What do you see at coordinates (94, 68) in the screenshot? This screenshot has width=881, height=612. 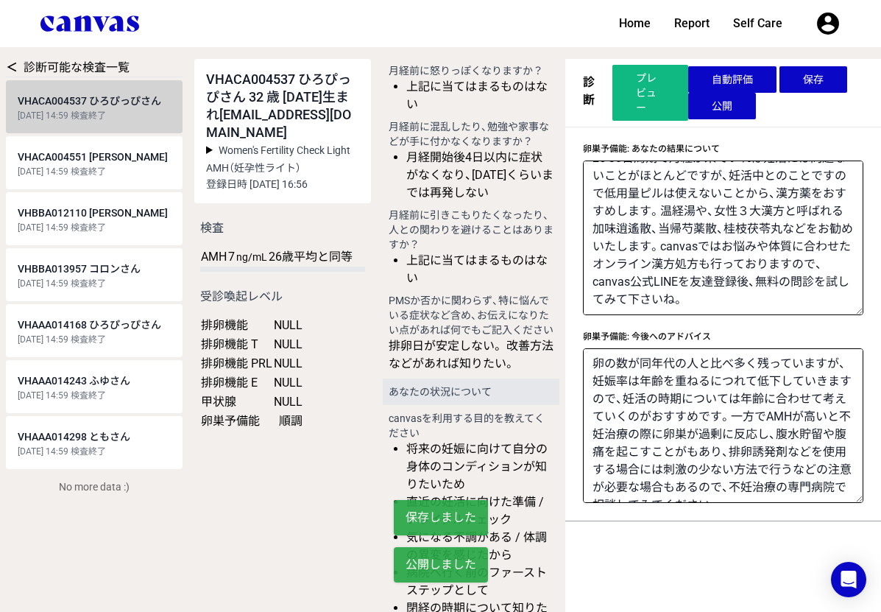 I see `div: 診断可能な検査一覧` at bounding box center [94, 68].